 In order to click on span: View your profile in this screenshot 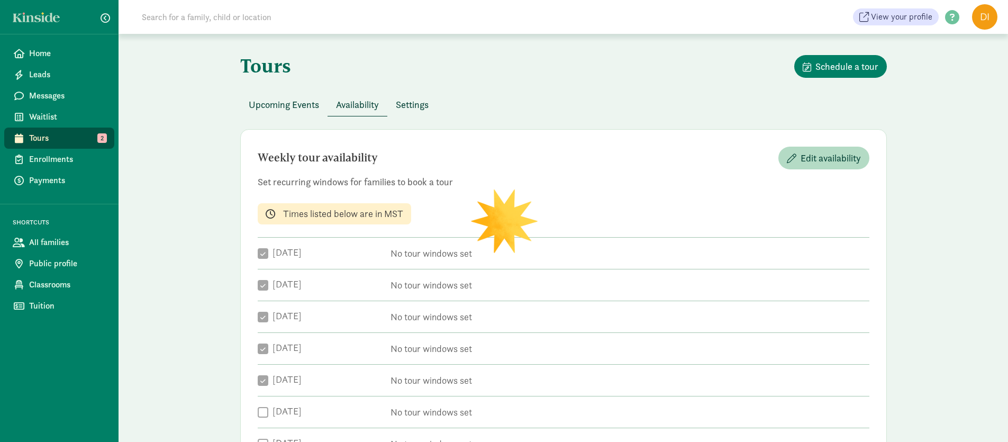, I will do `click(902, 17)`.